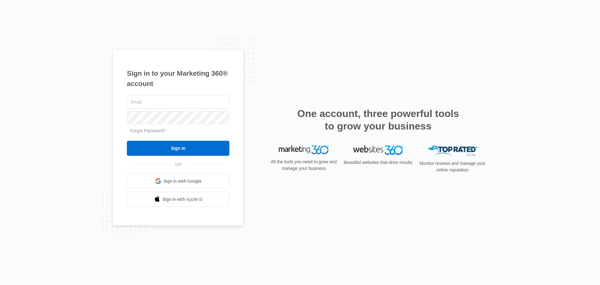 This screenshot has height=285, width=600. What do you see at coordinates (178, 199) in the screenshot?
I see `a: Sign in with Apple Id` at bounding box center [178, 199].